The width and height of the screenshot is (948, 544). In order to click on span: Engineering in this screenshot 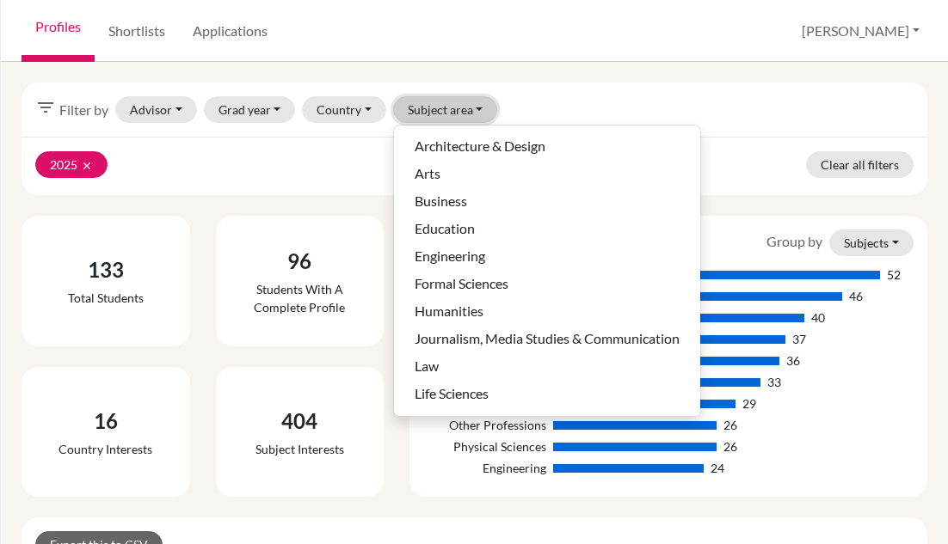, I will do `click(450, 256)`.